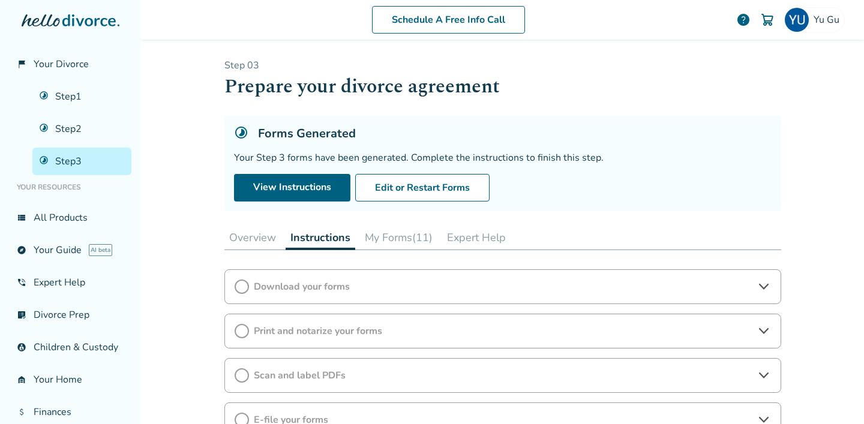  What do you see at coordinates (253, 238) in the screenshot?
I see `button: Overview` at bounding box center [253, 238].